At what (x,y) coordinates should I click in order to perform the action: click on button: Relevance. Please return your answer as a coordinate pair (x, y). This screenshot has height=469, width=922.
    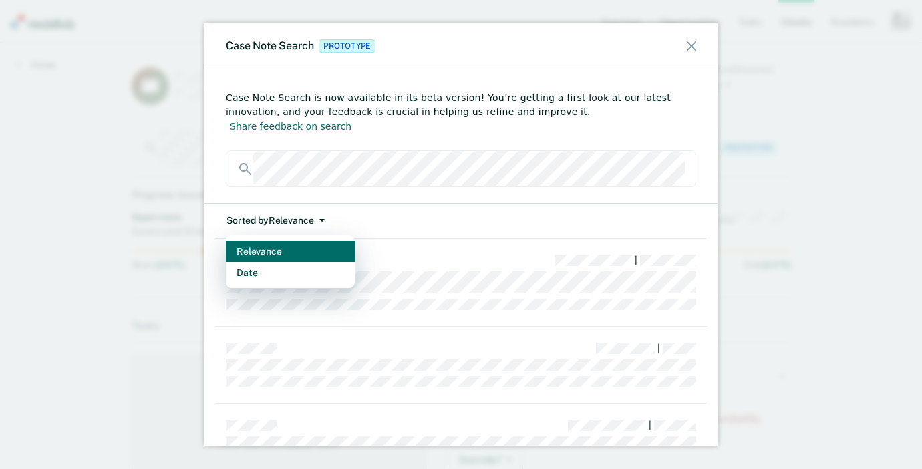
    Looking at the image, I should click on (290, 251).